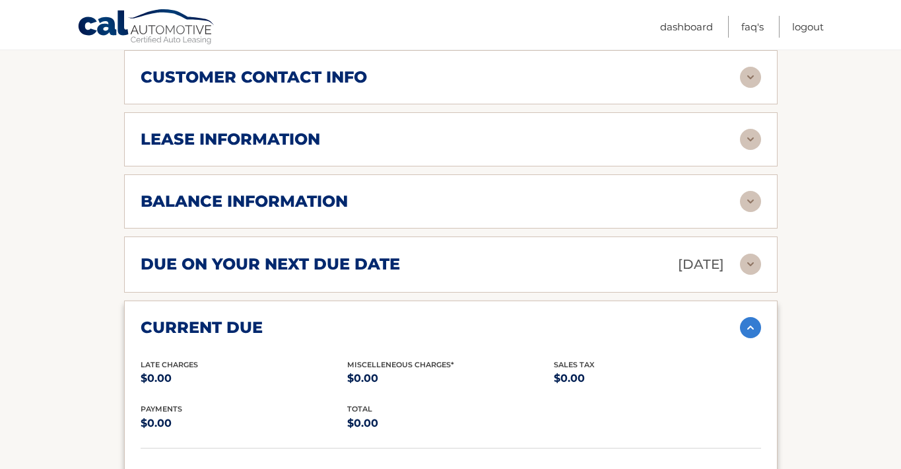 This screenshot has height=469, width=901. Describe the element at coordinates (244, 201) in the screenshot. I see `h2: balance information` at that location.